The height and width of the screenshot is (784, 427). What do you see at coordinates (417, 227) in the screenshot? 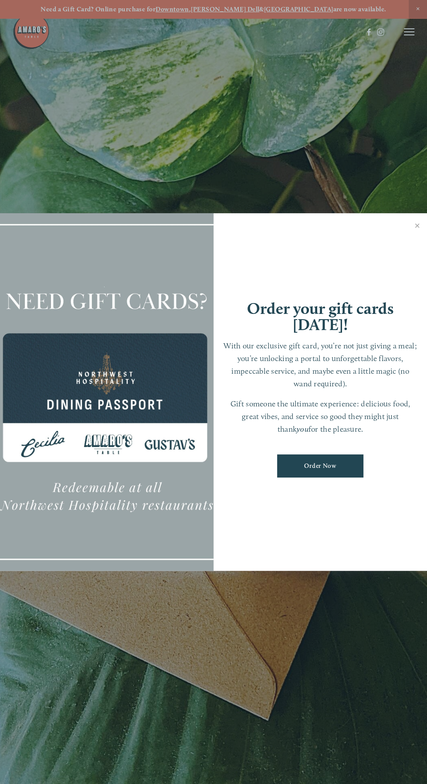
I see `a: Close` at bounding box center [417, 227].